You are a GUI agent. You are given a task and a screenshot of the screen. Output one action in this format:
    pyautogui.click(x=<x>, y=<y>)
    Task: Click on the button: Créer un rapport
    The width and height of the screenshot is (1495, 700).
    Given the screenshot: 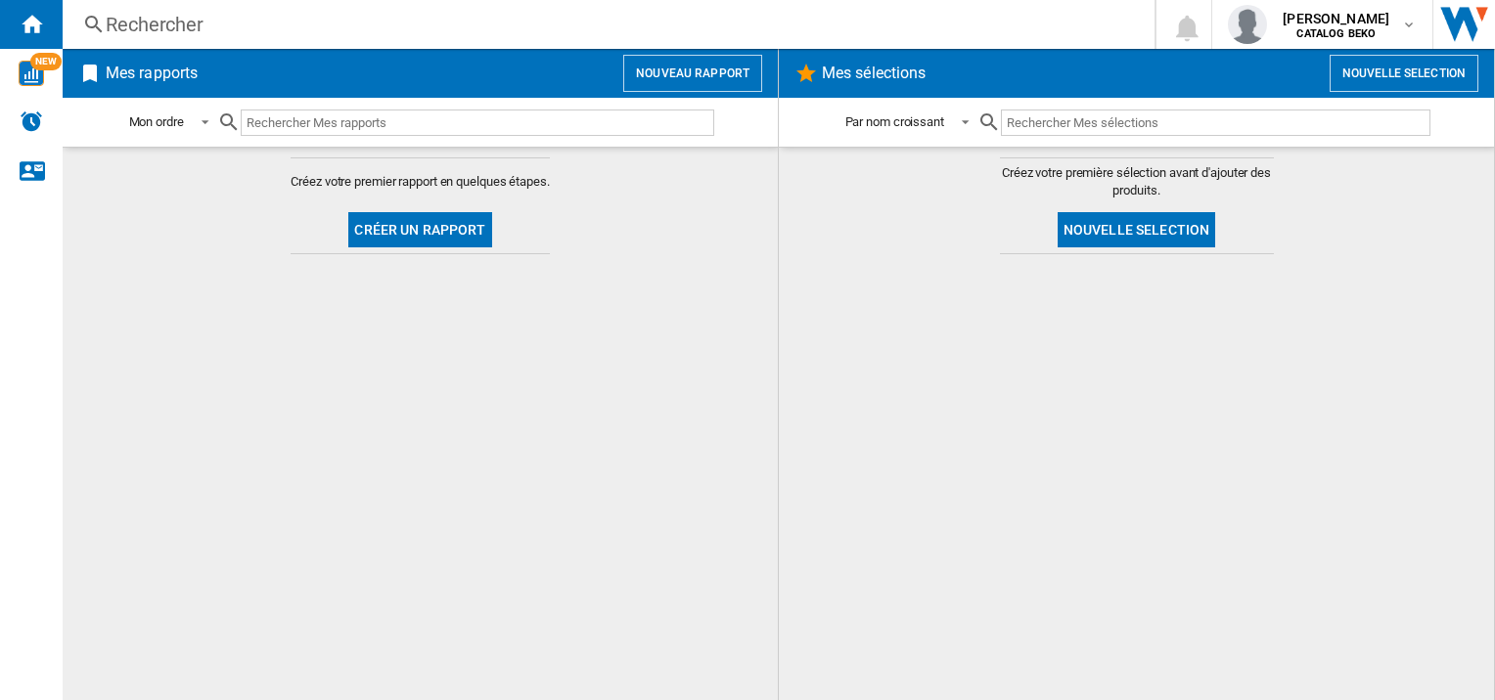 What is the action you would take?
    pyautogui.click(x=420, y=230)
    